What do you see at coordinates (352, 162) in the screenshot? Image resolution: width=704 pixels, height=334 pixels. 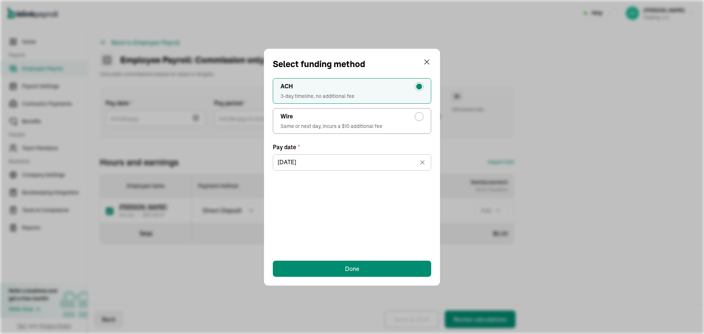 I see `input: mm/dd/yyyy` at bounding box center [352, 162].